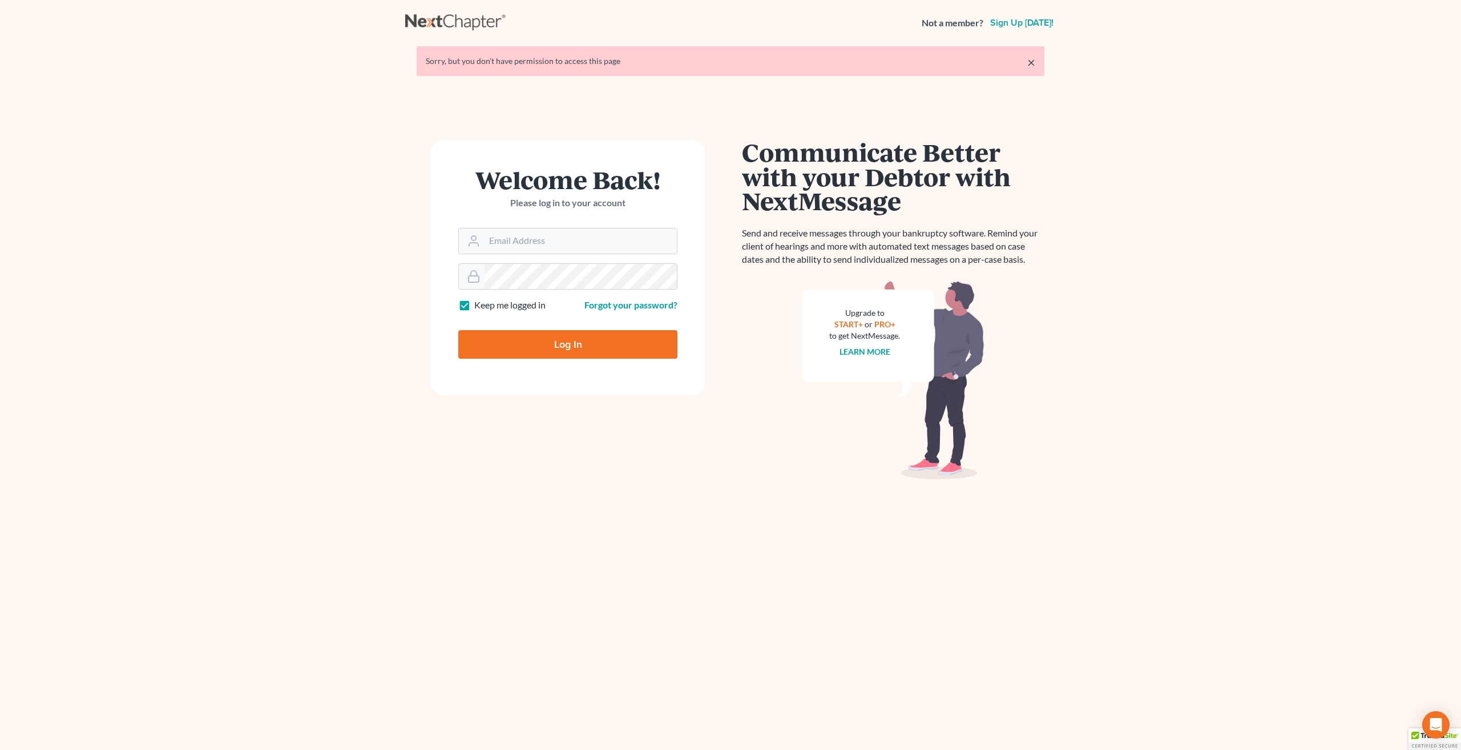 This screenshot has width=1461, height=750. What do you see at coordinates (510, 305) in the screenshot?
I see `label: Keep me logged in` at bounding box center [510, 305].